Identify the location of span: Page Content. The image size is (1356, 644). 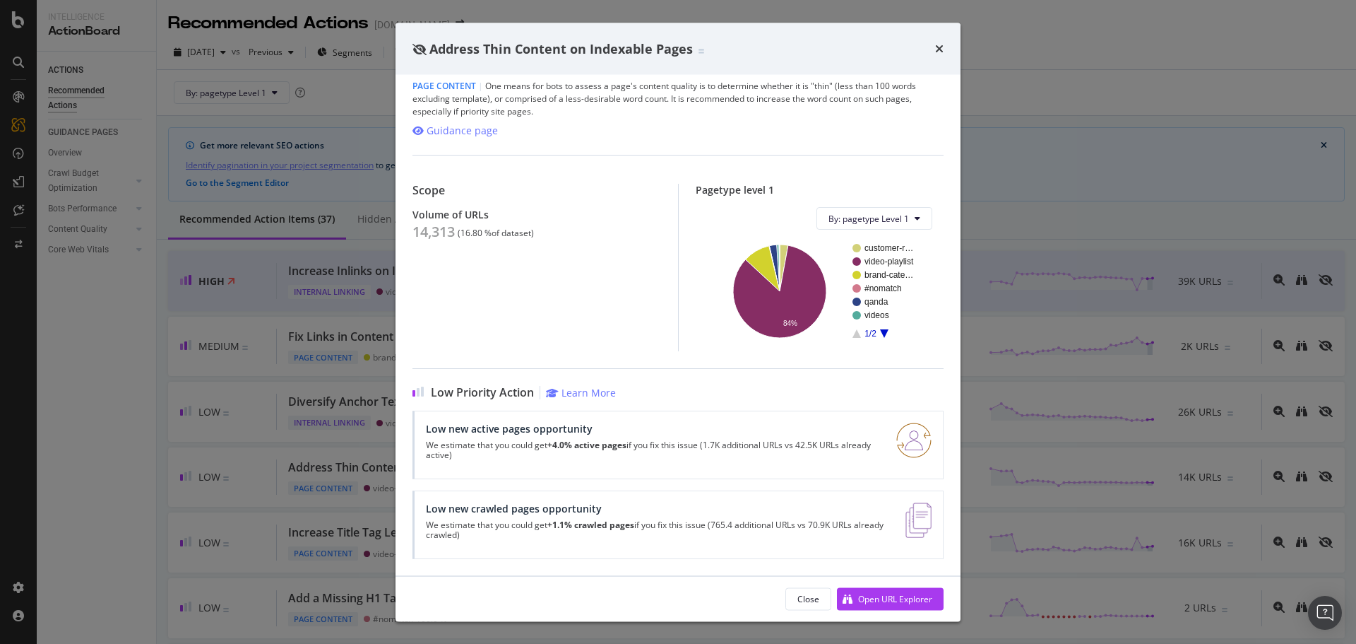
(444, 85).